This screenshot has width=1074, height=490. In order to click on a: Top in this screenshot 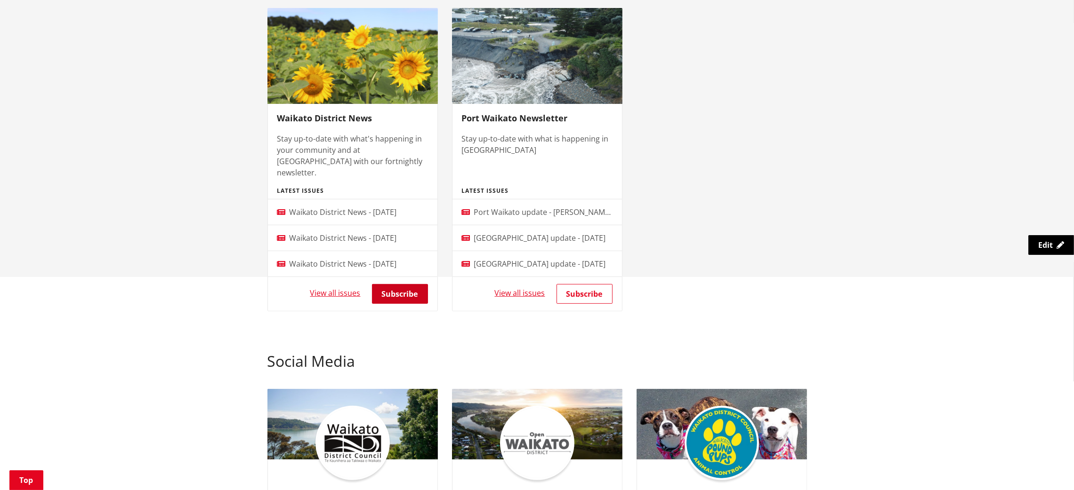, I will do `click(26, 481)`.